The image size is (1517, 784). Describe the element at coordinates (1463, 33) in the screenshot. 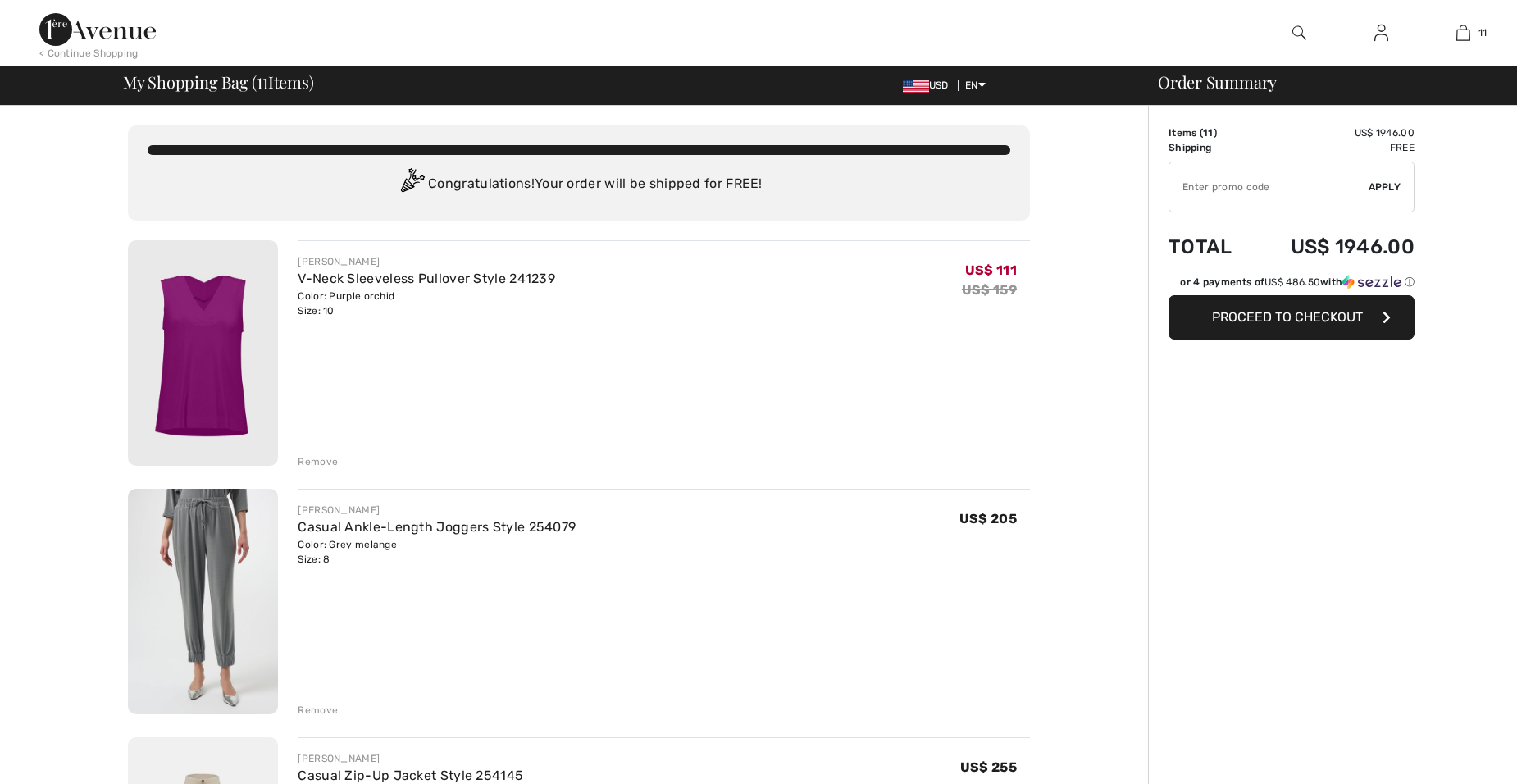

I see `a: 11` at that location.